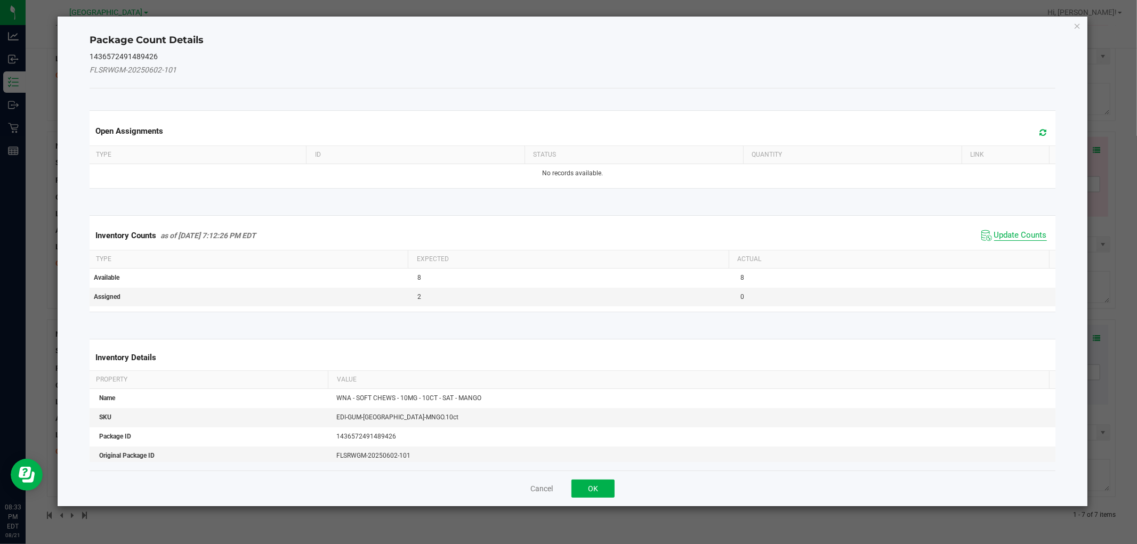 Image resolution: width=1137 pixels, height=544 pixels. Describe the element at coordinates (107, 278) in the screenshot. I see `span: Available` at that location.